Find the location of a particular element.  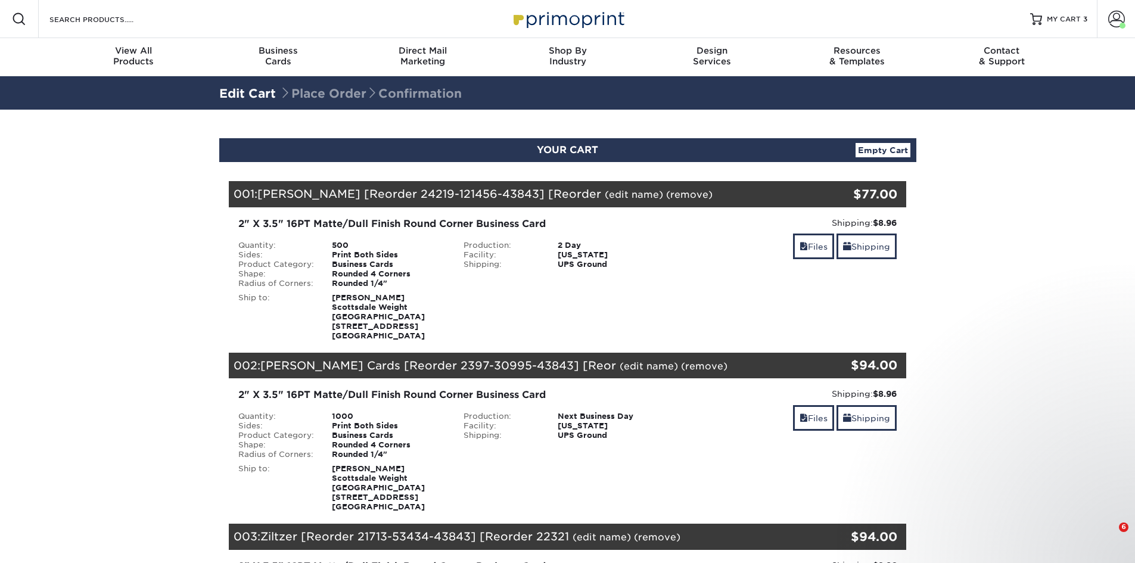

div: Marketing is located at coordinates (422, 56).